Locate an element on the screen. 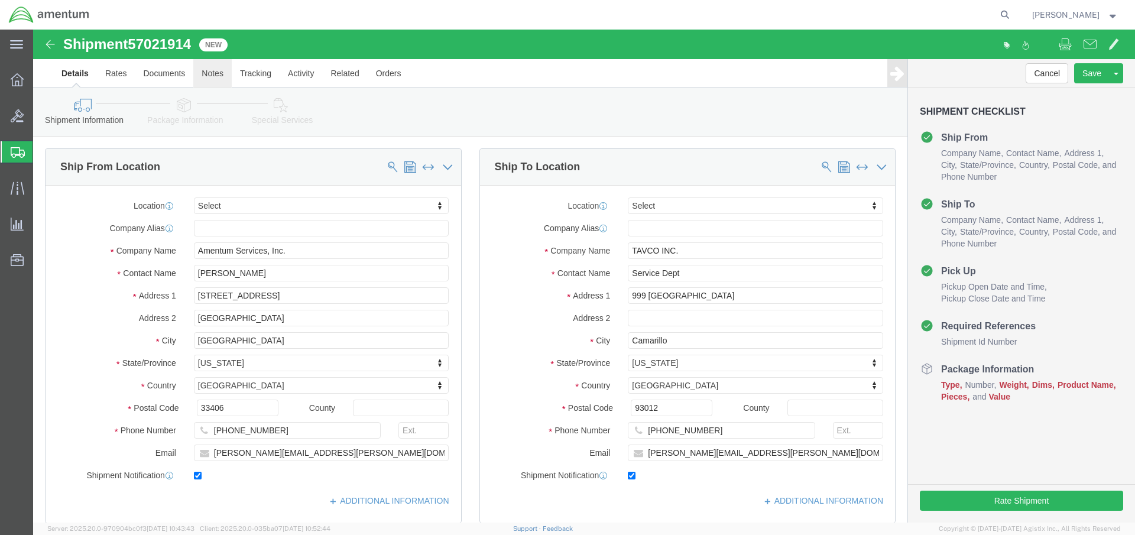 The height and width of the screenshot is (535, 1135). img: logo is located at coordinates (49, 15).